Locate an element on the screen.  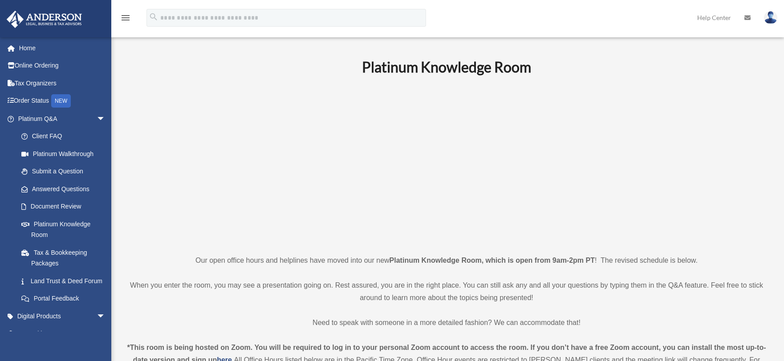
a: Client FAQ is located at coordinates (65, 137).